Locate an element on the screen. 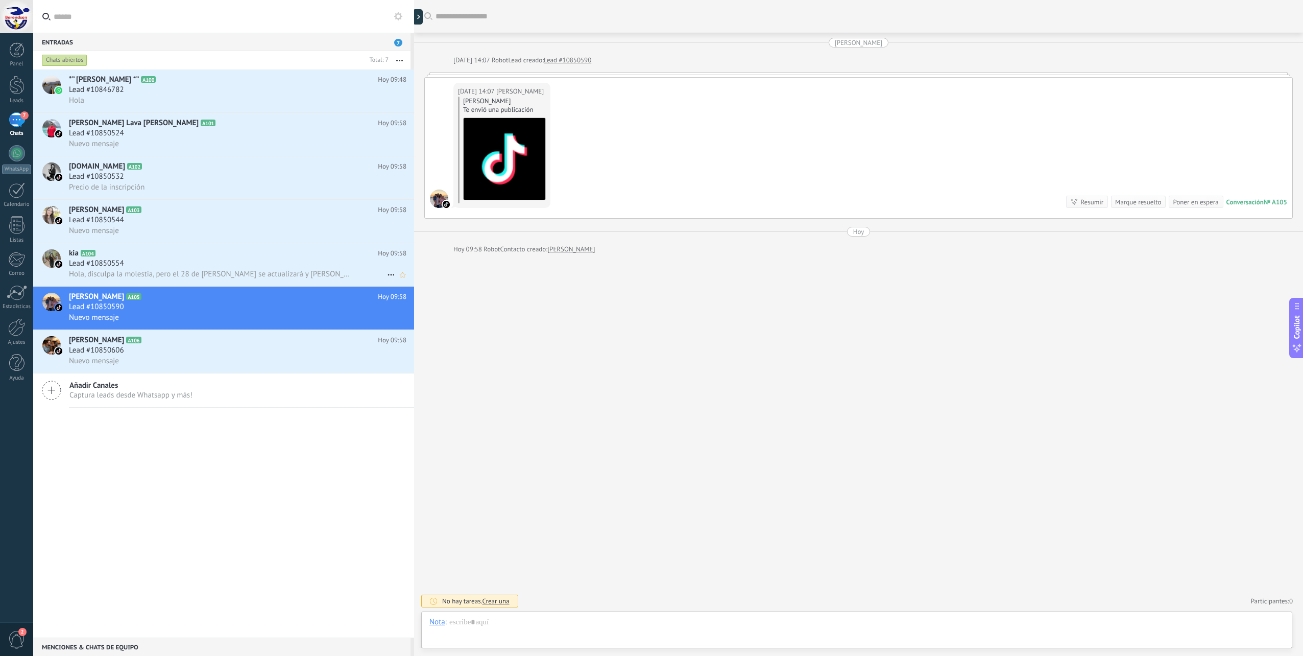 The height and width of the screenshot is (656, 1303). span: Lead #10850524 is located at coordinates (97, 133).